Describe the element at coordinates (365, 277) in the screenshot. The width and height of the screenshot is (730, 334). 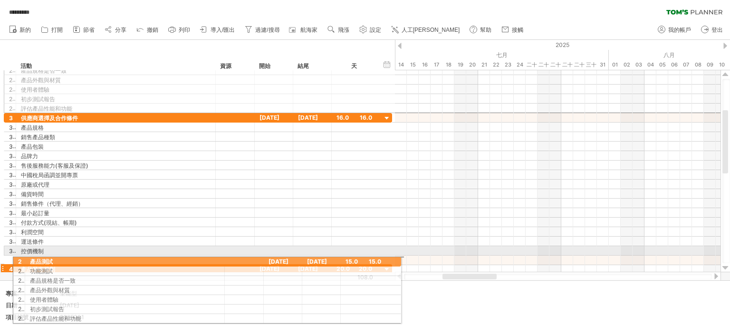
I see `font: 108.0` at that location.